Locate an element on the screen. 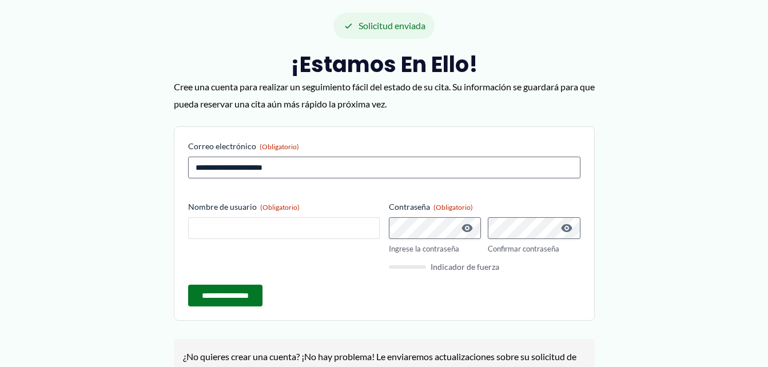 The image size is (768, 367). font: Contraseña is located at coordinates (410, 207).